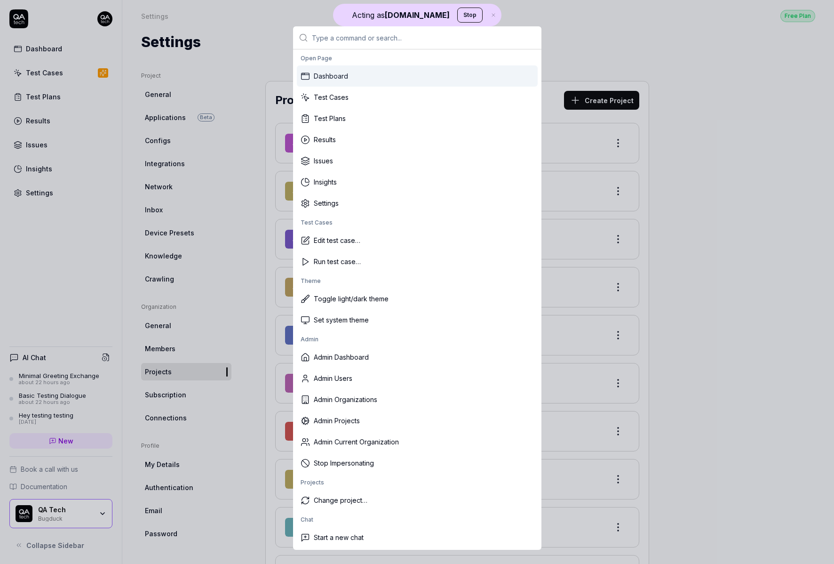 Image resolution: width=834 pixels, height=564 pixels. Describe the element at coordinates (417, 520) in the screenshot. I see `div: Chat` at that location.